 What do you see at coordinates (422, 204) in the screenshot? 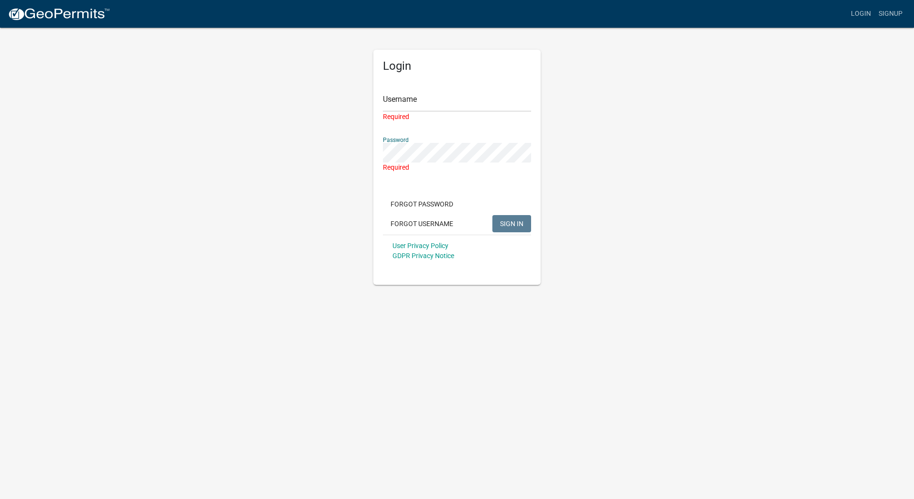
I see `button: Forgot Password` at bounding box center [422, 204].